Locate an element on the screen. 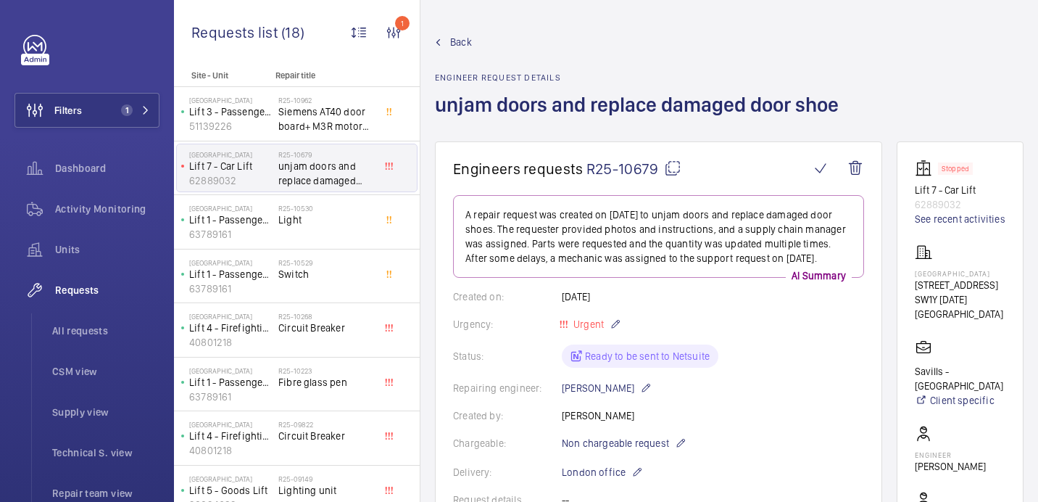 Image resolution: width=1038 pixels, height=502 pixels. h2: R25-10529 is located at coordinates (326, 262).